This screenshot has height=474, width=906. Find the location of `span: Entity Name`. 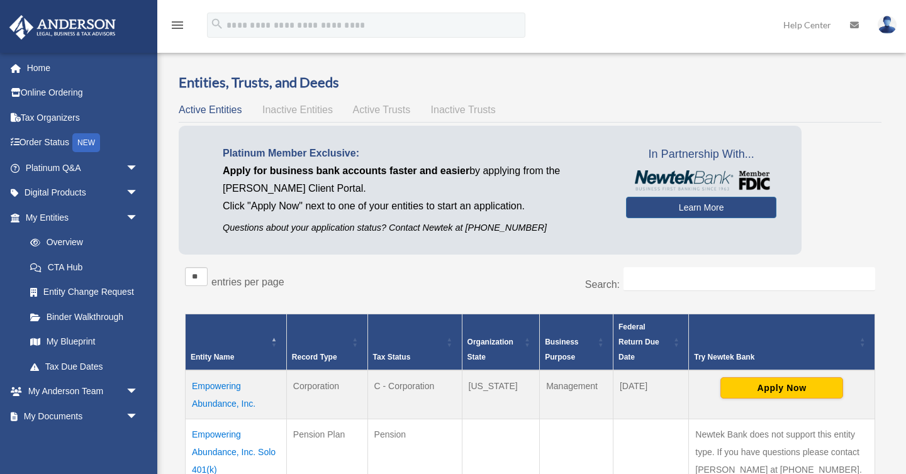

span: Entity Name is located at coordinates (212, 357).